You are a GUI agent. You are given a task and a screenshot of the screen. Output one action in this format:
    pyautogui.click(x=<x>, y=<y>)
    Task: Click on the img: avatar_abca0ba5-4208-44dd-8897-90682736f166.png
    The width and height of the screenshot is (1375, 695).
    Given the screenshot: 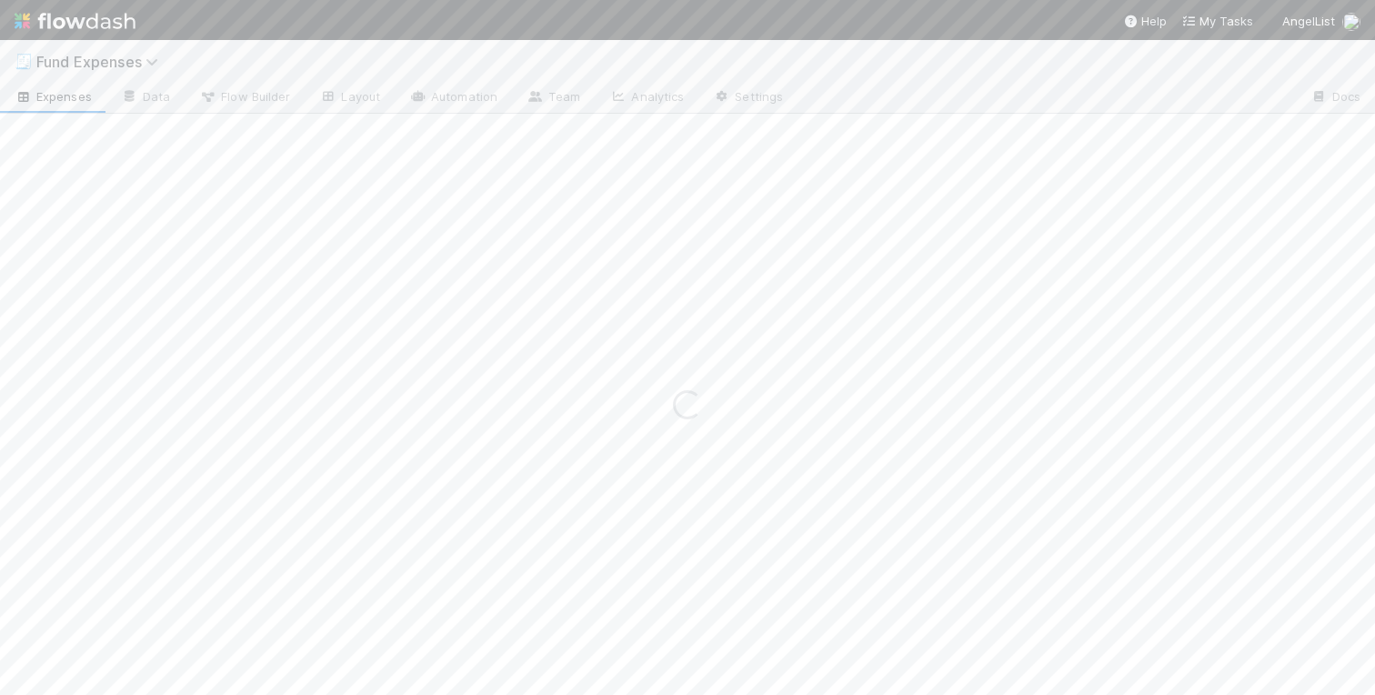 What is the action you would take?
    pyautogui.click(x=1352, y=22)
    